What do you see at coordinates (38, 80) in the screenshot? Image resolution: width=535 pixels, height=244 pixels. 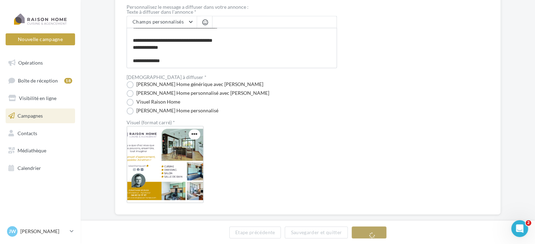 I see `span: Boîte de réception` at bounding box center [38, 80].